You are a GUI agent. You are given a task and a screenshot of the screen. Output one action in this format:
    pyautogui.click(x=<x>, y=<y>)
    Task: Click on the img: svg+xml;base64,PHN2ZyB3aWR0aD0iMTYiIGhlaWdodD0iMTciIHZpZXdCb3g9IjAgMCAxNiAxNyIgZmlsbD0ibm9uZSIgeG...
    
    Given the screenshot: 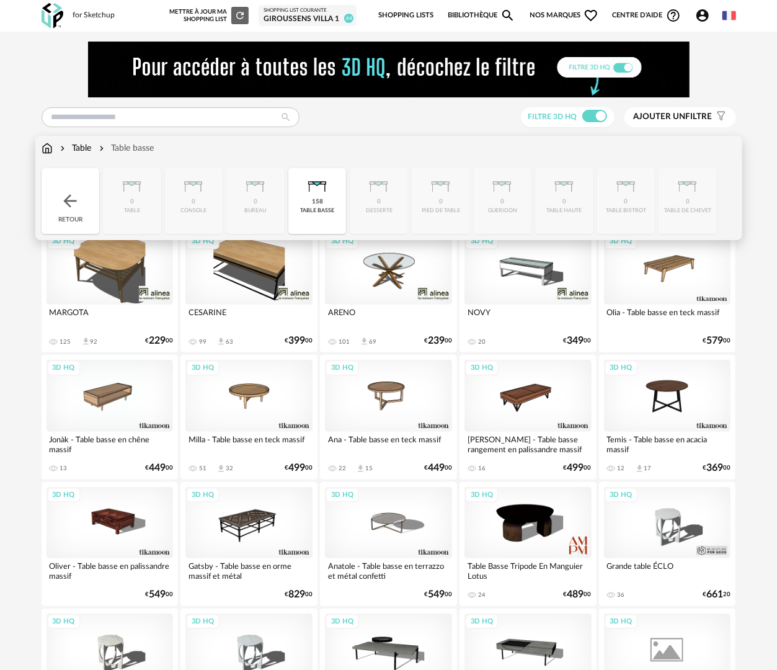 What is the action you would take?
    pyautogui.click(x=47, y=148)
    